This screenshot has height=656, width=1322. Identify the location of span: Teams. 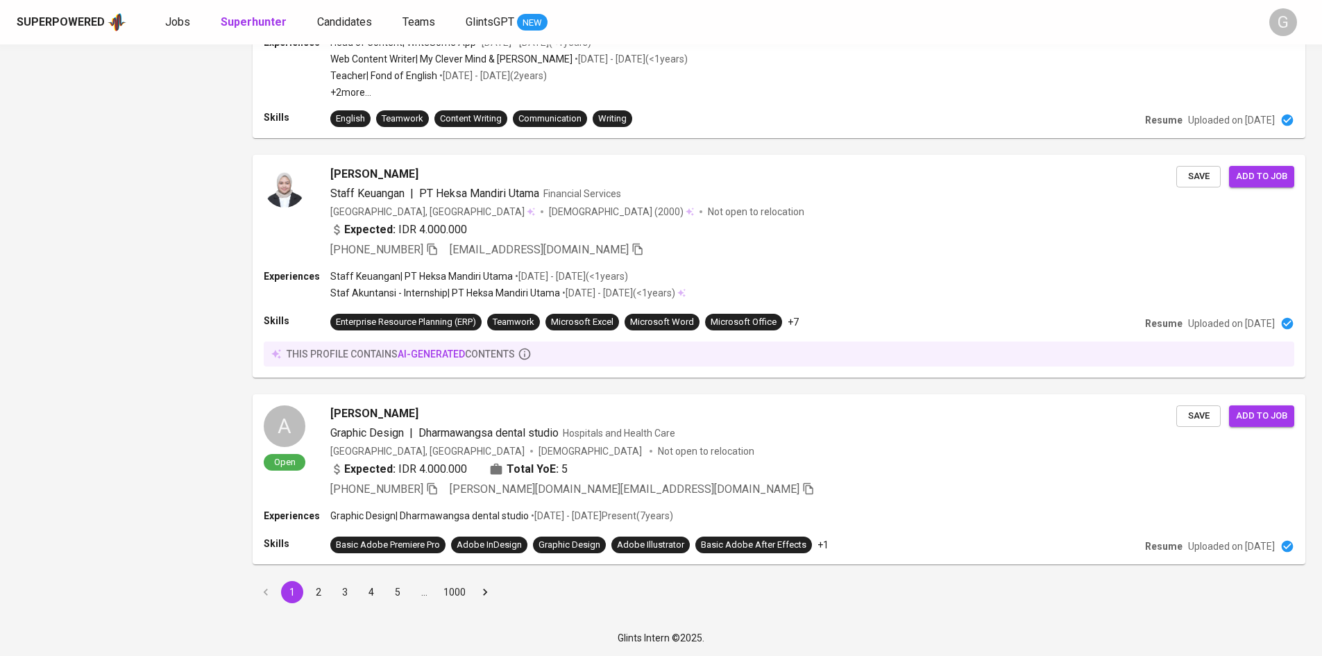
(418, 22).